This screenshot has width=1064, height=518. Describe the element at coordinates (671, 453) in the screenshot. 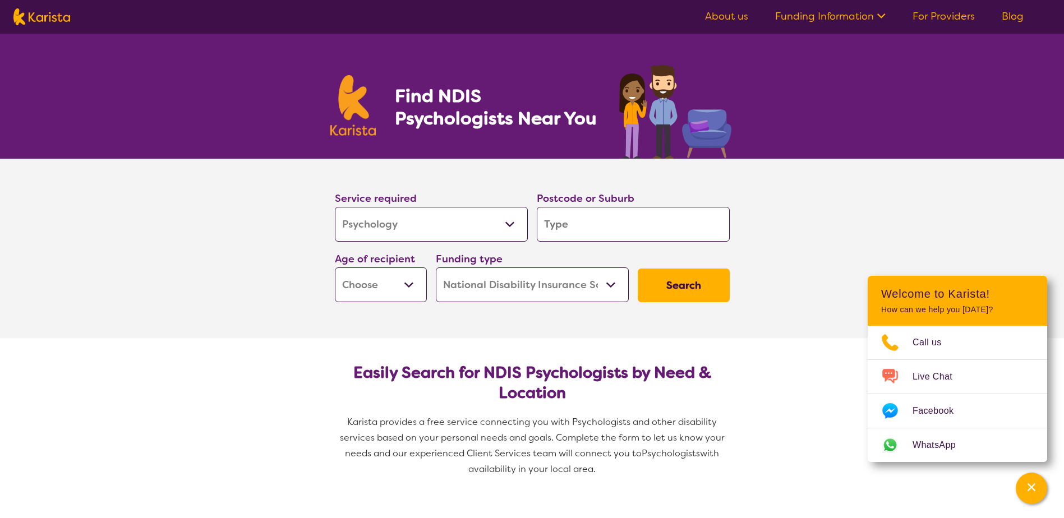

I see `span: Psychologists` at that location.